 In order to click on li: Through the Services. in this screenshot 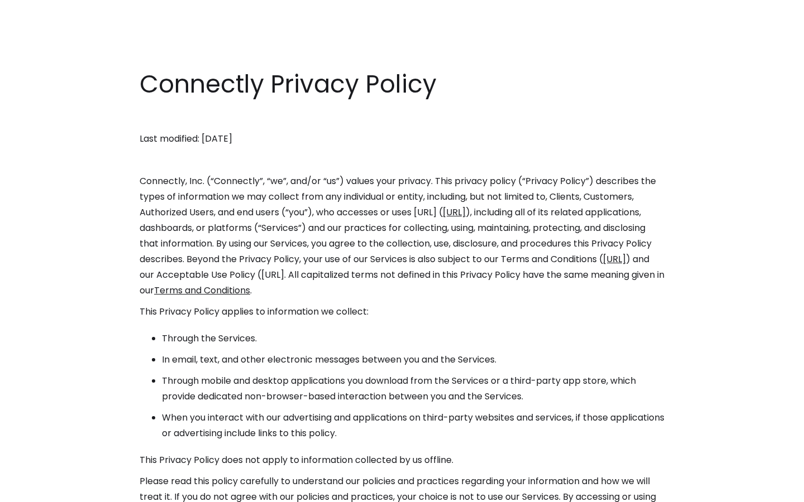, I will do `click(413, 339)`.